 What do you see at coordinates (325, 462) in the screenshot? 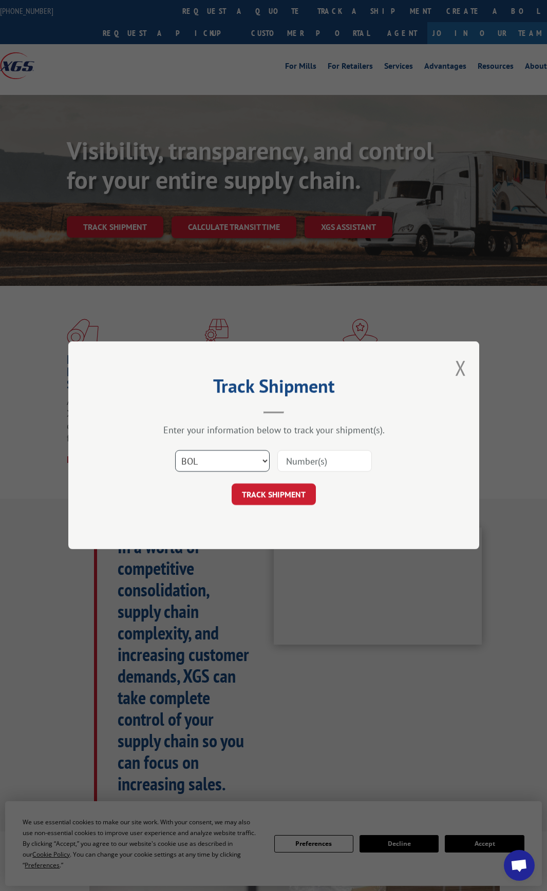
I see `input: Number(s)` at bounding box center [325, 462].